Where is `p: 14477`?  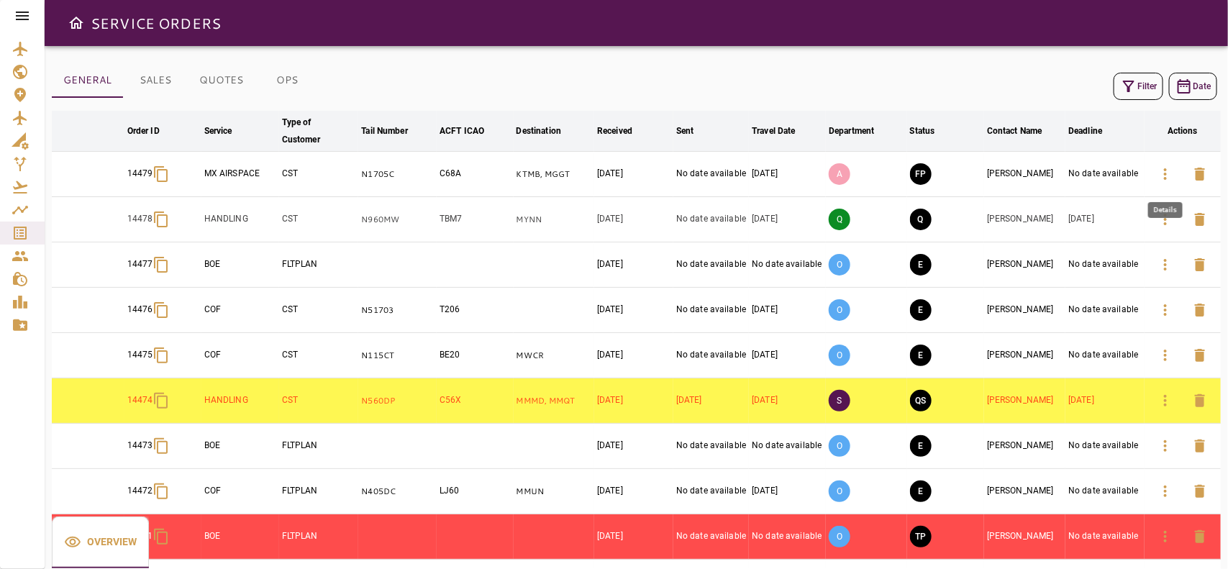 p: 14477 is located at coordinates (140, 264).